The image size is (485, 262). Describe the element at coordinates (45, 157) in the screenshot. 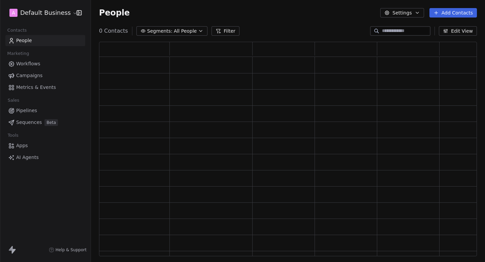

I see `a: AI Agents` at that location.